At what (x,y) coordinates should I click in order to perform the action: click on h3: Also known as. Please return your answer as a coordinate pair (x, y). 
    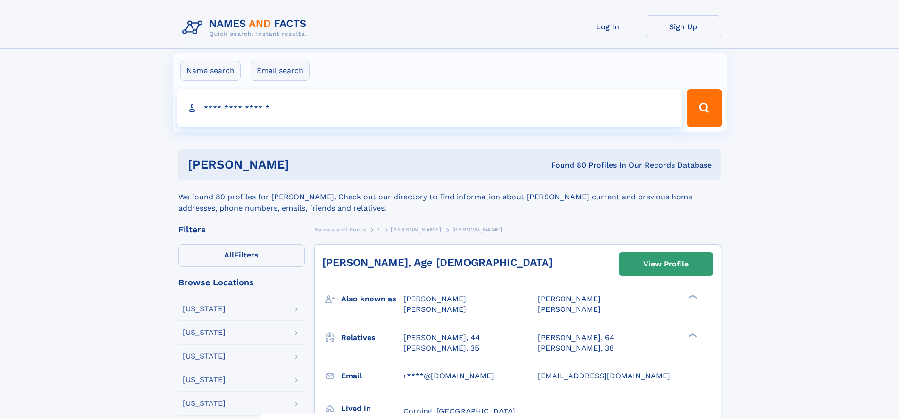
    Looking at the image, I should click on (372, 299).